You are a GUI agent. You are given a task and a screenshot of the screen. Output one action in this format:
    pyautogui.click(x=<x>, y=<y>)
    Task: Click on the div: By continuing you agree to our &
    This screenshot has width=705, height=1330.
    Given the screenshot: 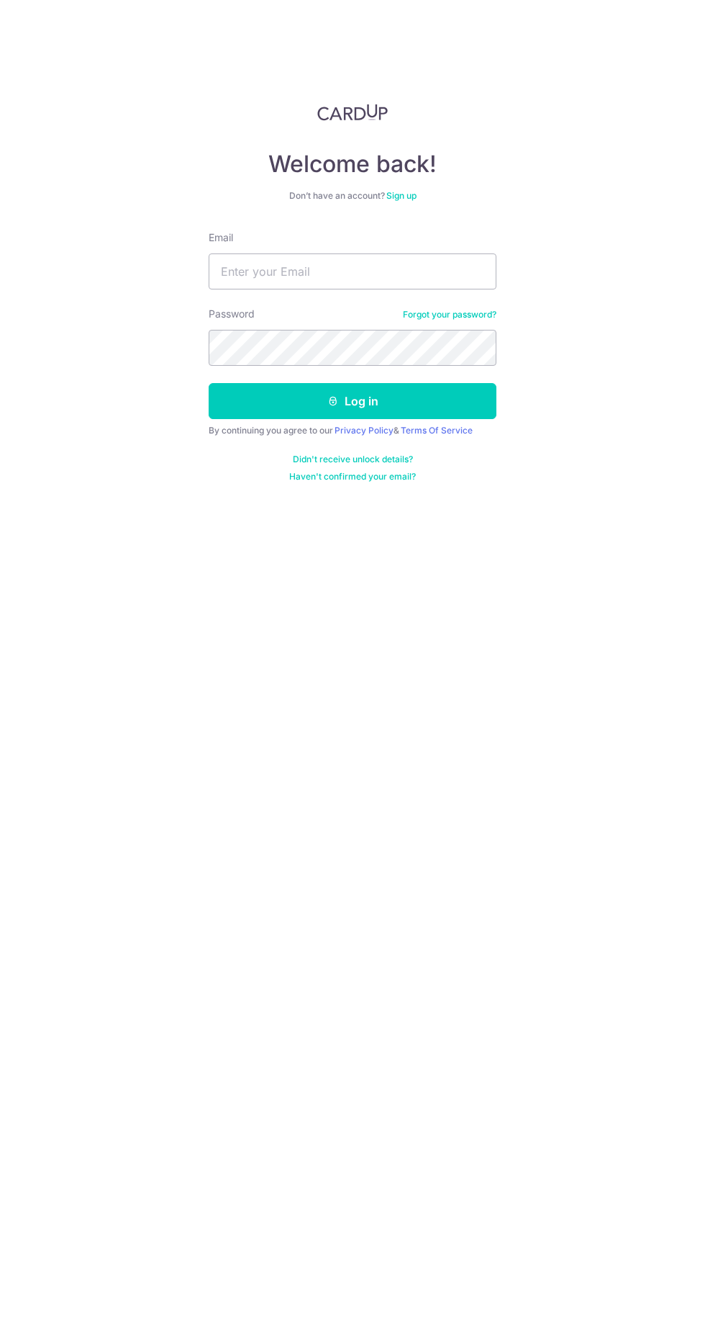 What is the action you would take?
    pyautogui.click(x=353, y=430)
    